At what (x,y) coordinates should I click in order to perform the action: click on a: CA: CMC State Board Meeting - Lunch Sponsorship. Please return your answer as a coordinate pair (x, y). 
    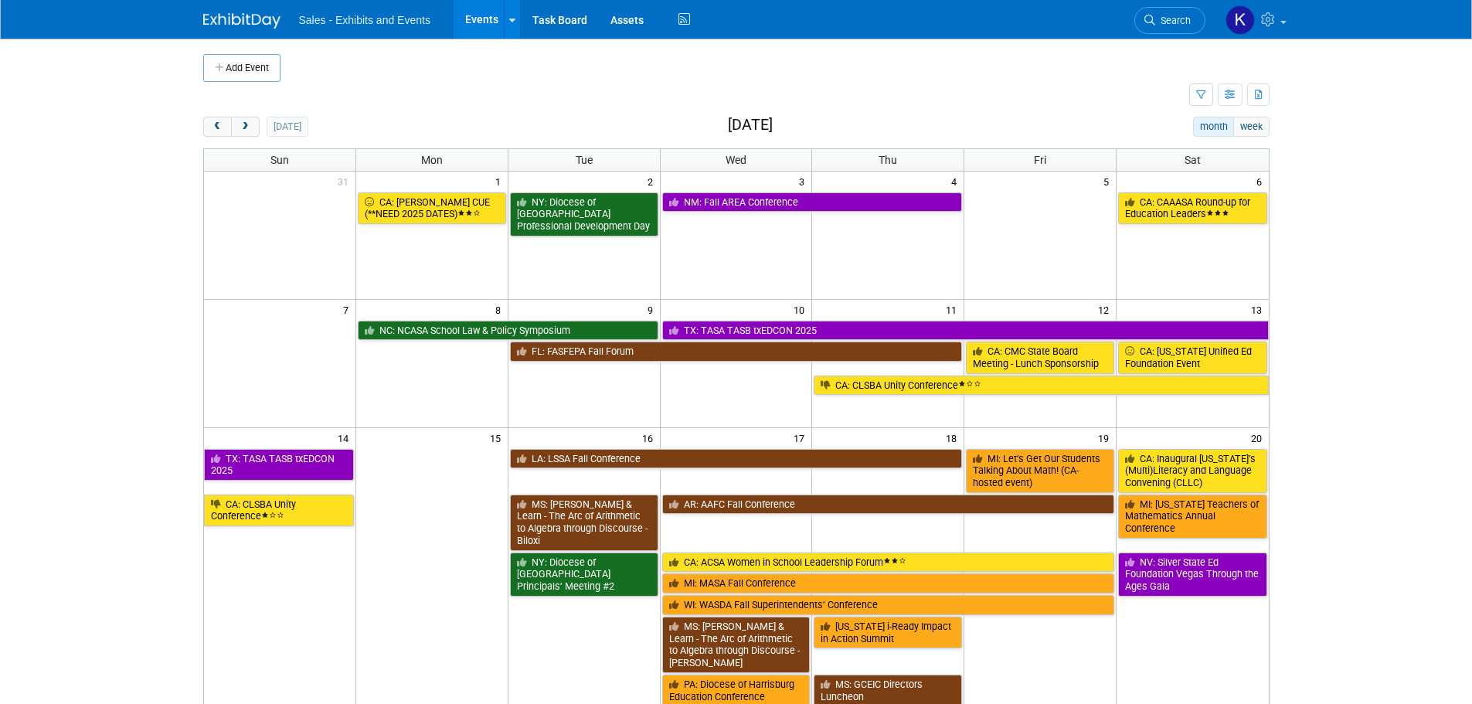
    Looking at the image, I should click on (1040, 357).